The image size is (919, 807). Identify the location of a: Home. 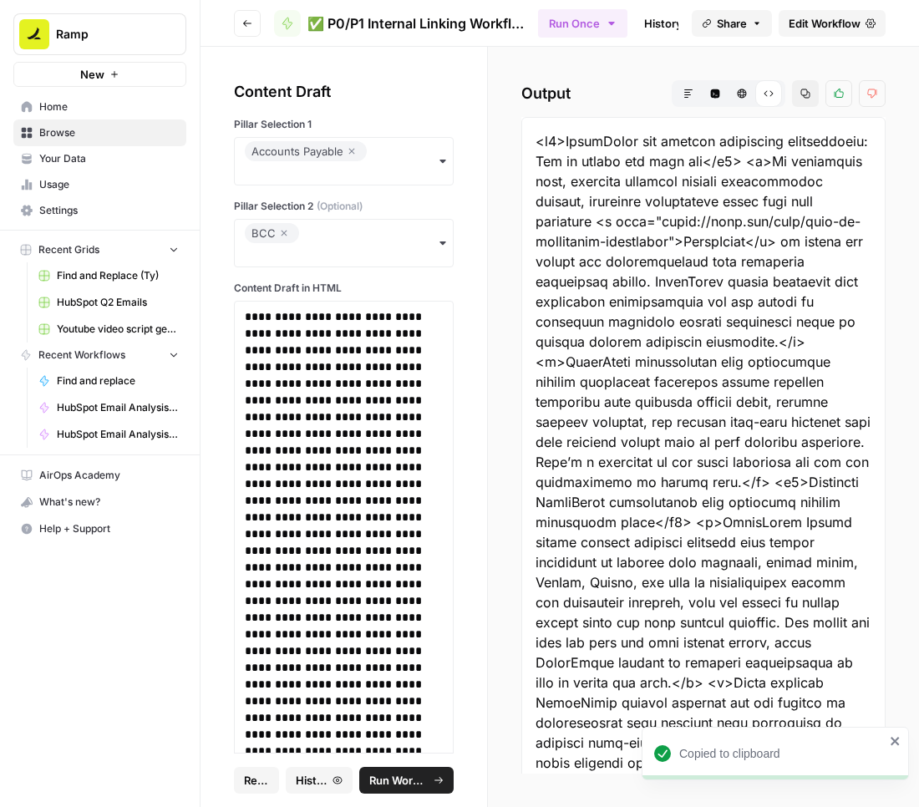
(99, 107).